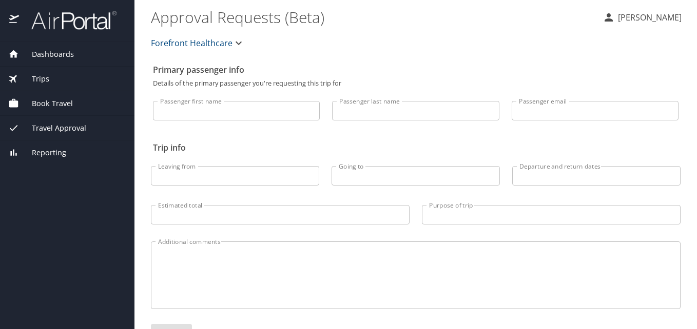  What do you see at coordinates (46, 104) in the screenshot?
I see `span: Book Travel` at bounding box center [46, 104].